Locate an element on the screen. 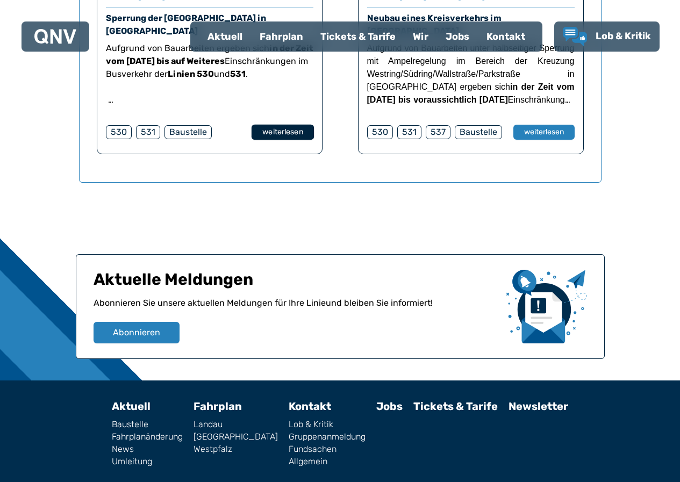 The width and height of the screenshot is (680, 482). p: Abonnieren Sie unsere aktuellen Meldungen für Ihre Linie und bleiben Sie informiert! is located at coordinates (296, 309).